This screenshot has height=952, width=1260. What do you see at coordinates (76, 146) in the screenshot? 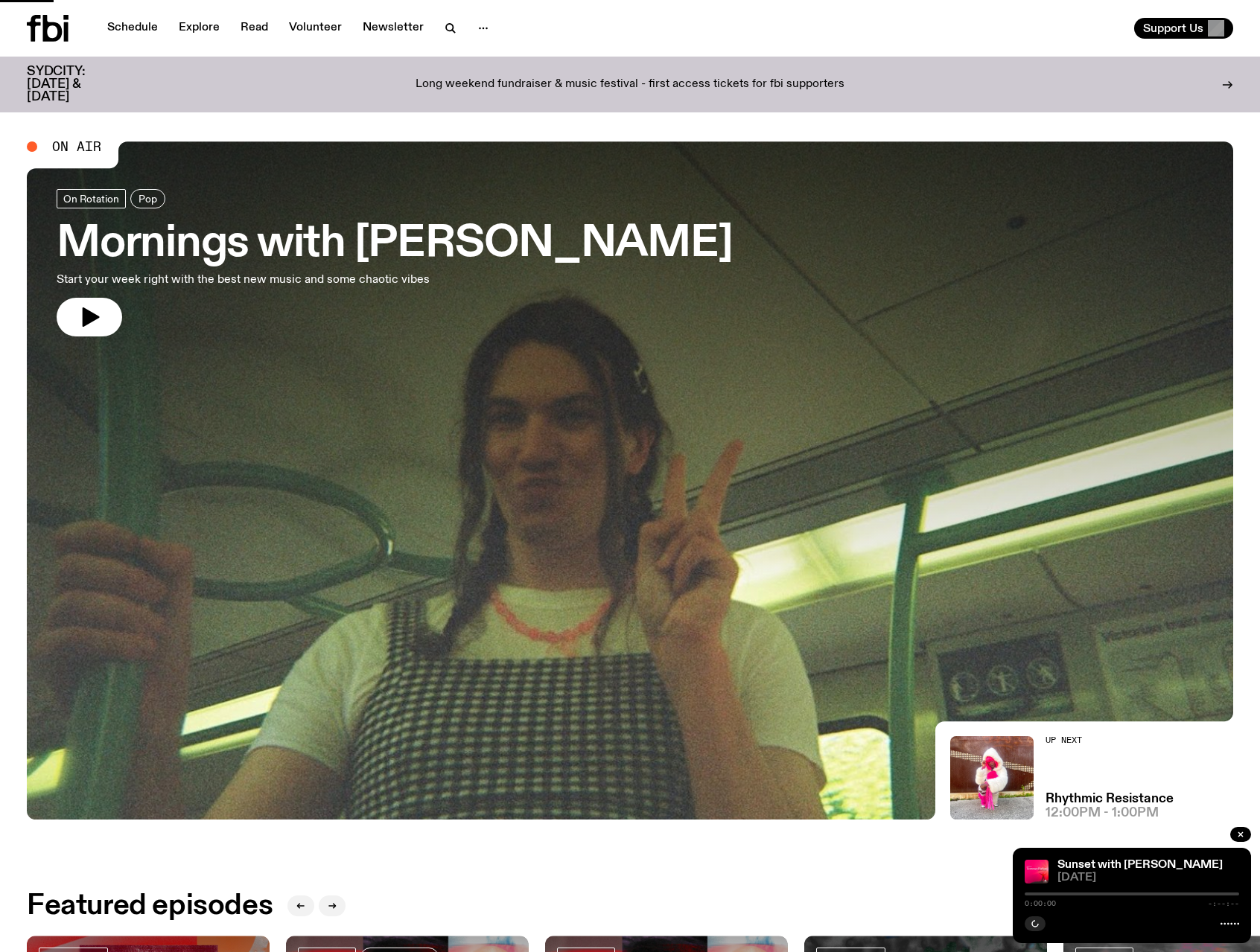
I see `span: On Air` at bounding box center [76, 146].